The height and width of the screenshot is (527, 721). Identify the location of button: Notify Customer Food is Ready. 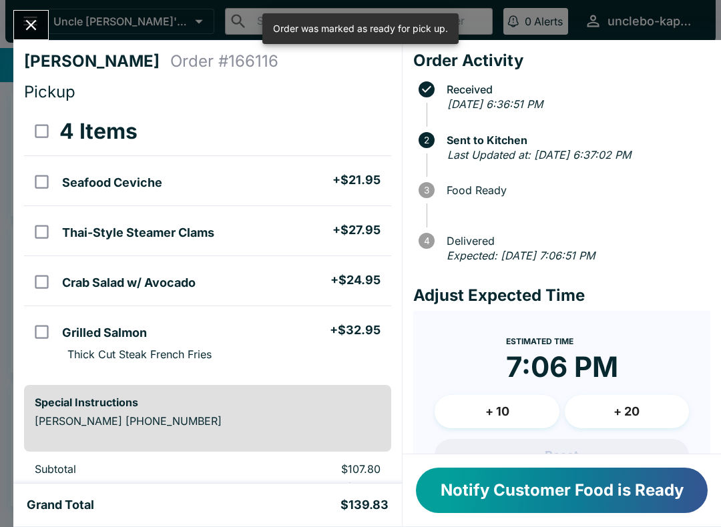
(561, 491).